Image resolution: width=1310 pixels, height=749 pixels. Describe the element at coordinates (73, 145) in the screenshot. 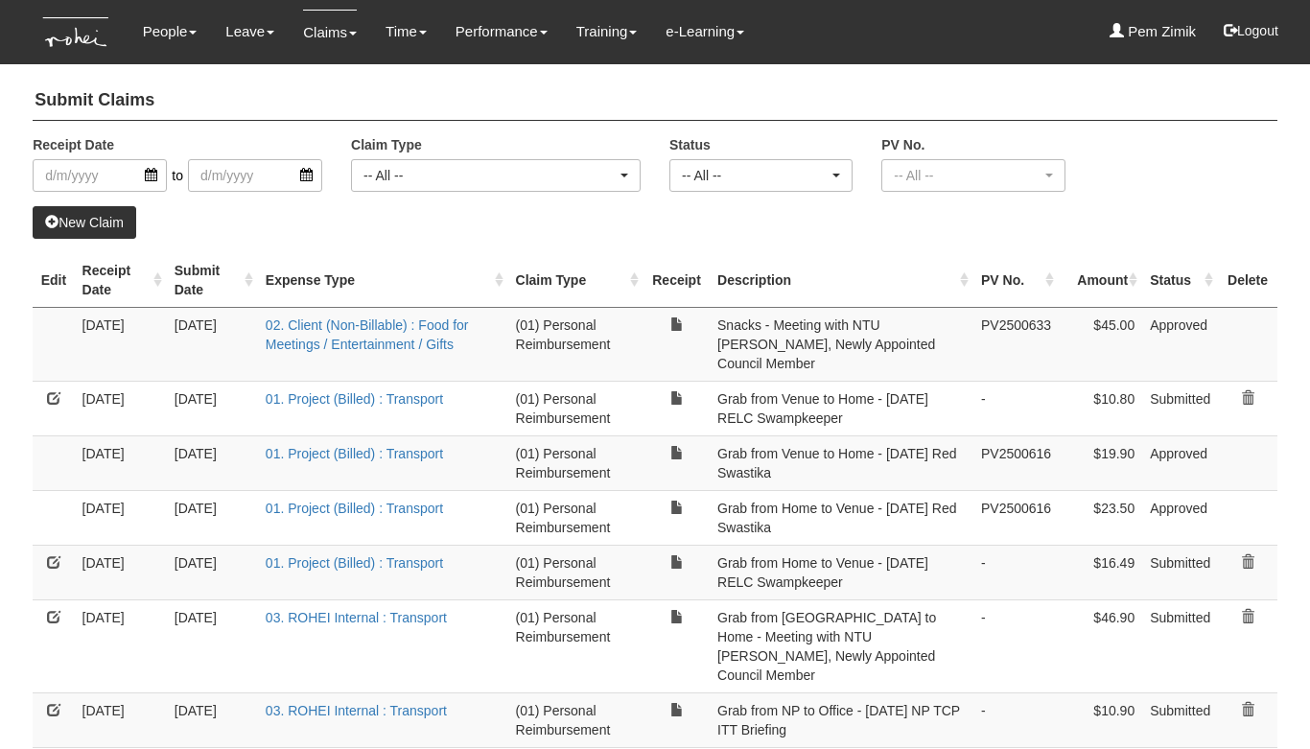

I see `label: Receipt Date` at that location.